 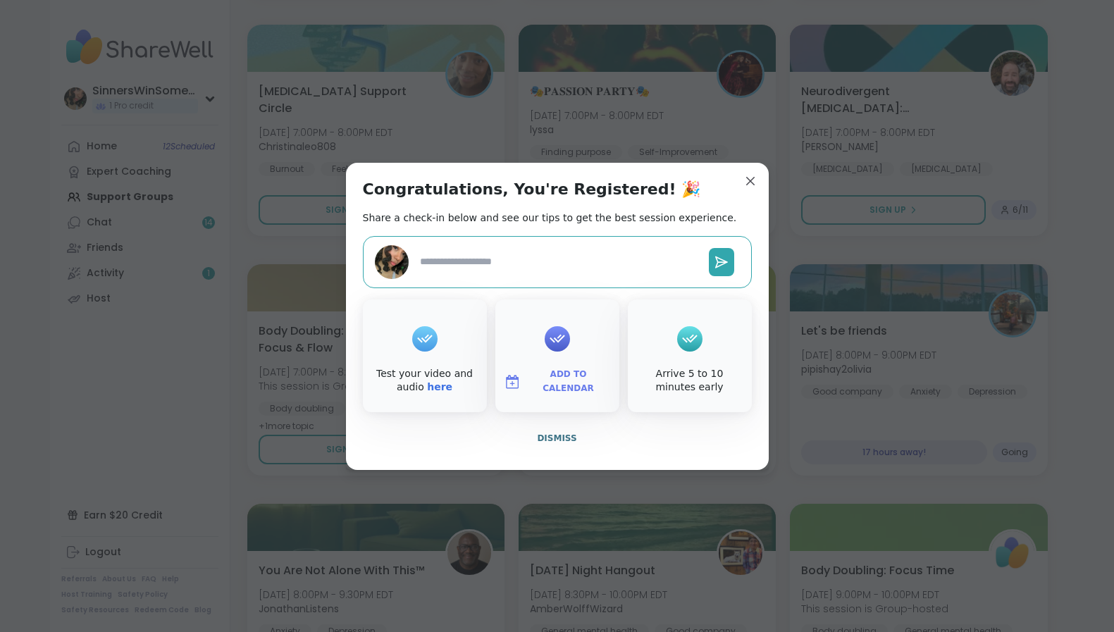 I want to click on button: Add to Calendar, so click(x=557, y=382).